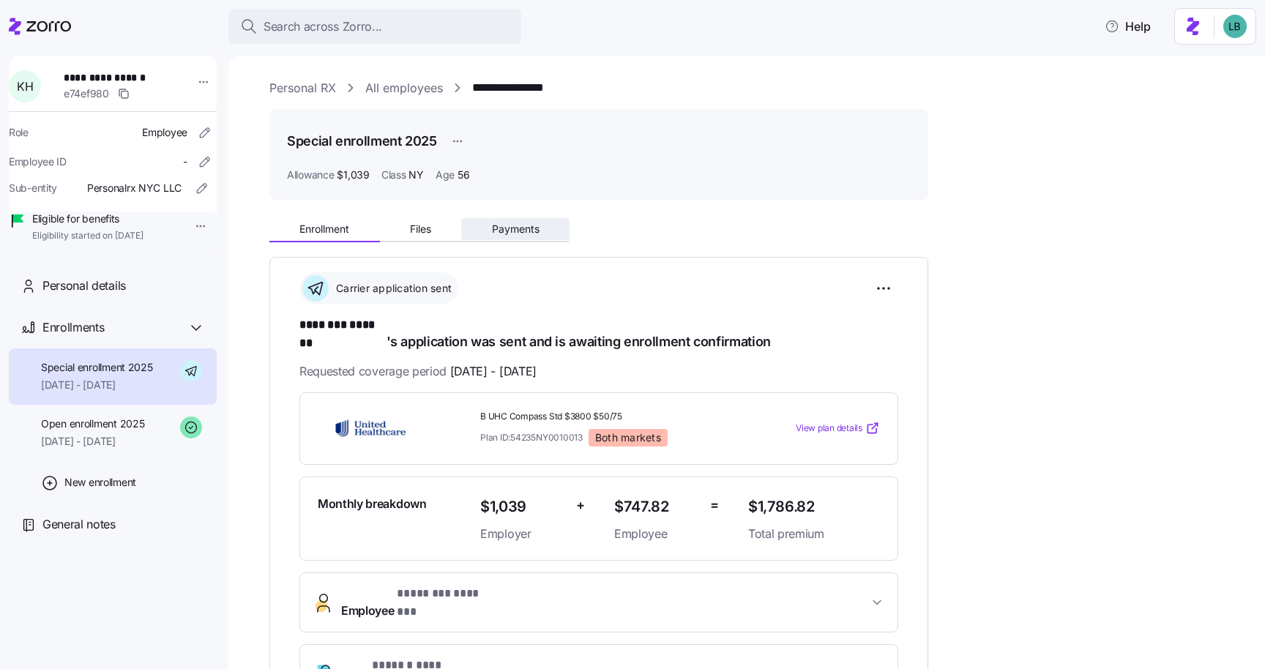 The height and width of the screenshot is (669, 1265). Describe the element at coordinates (828, 428) in the screenshot. I see `span: View plan details` at that location.